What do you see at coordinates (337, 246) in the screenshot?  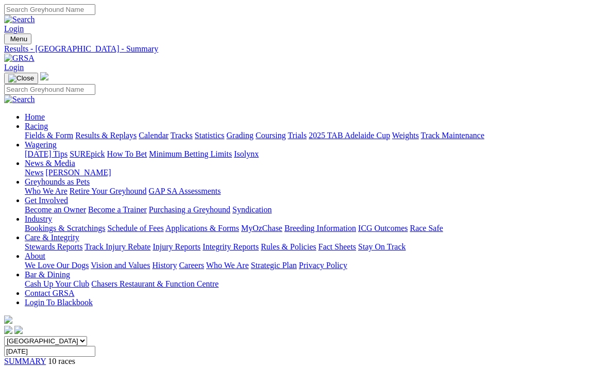 I see `a: Fact Sheets` at bounding box center [337, 246].